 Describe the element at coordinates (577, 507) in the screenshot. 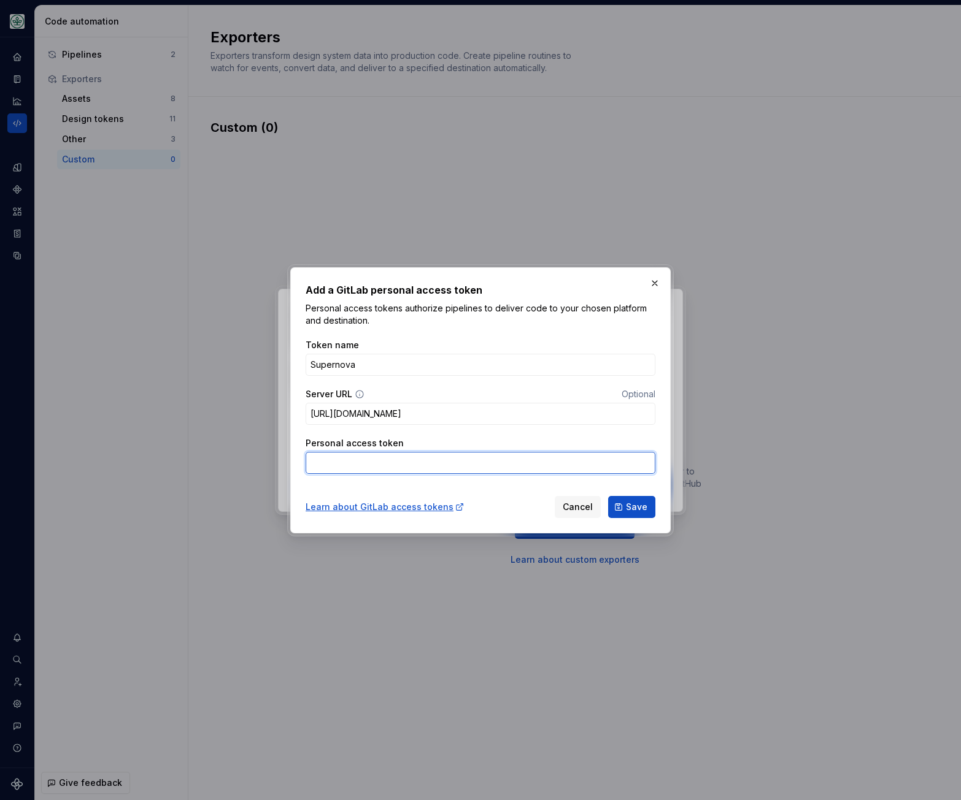

I see `button: Cancel` at that location.